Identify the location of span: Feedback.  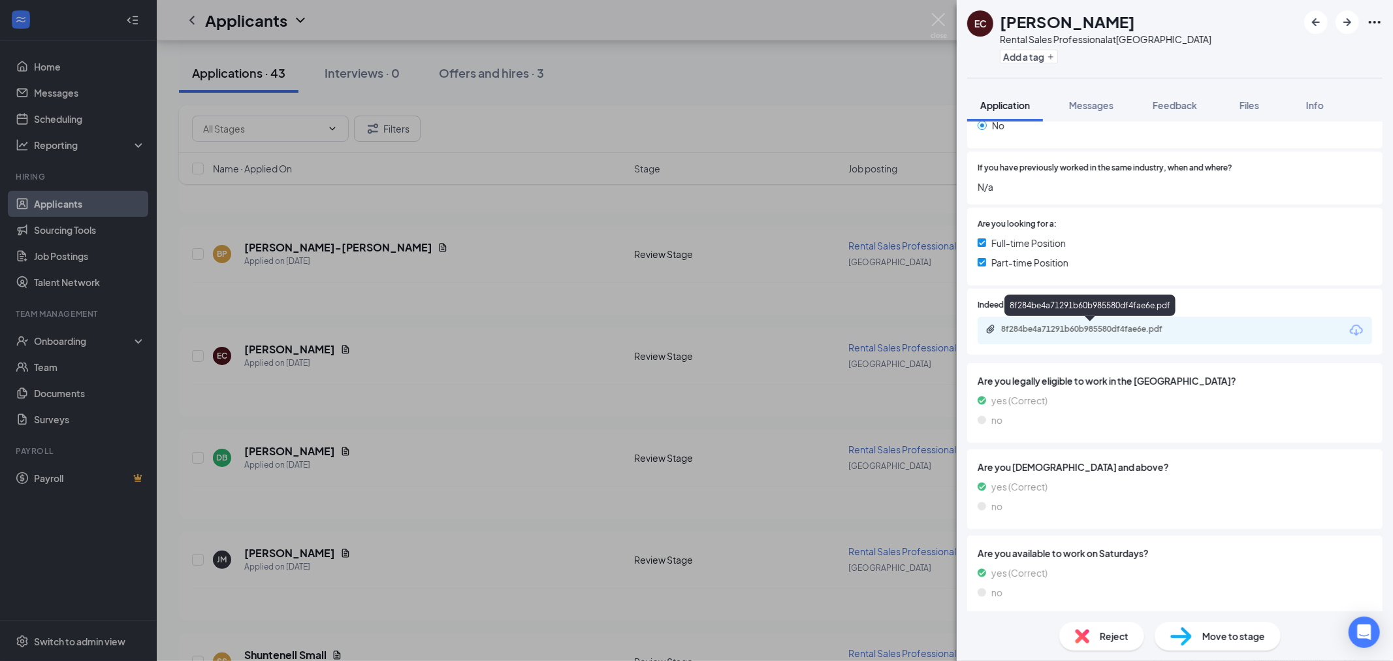
(1175, 105).